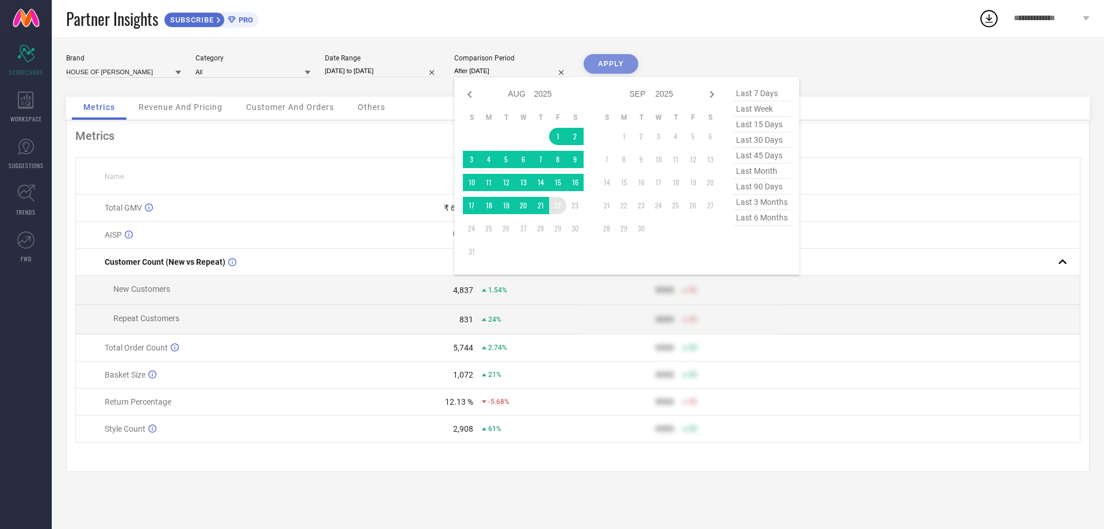  What do you see at coordinates (762, 217) in the screenshot?
I see `span: last 6 months` at bounding box center [762, 217].